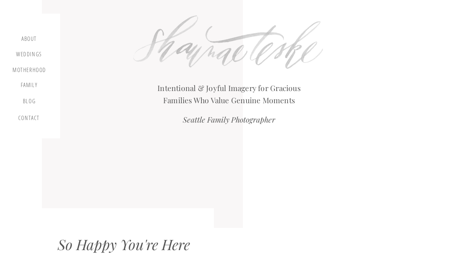  I want to click on h2: Intentional & Joyful Imagery for Gracious Families Who Value Genuine Moments, so click(229, 92).